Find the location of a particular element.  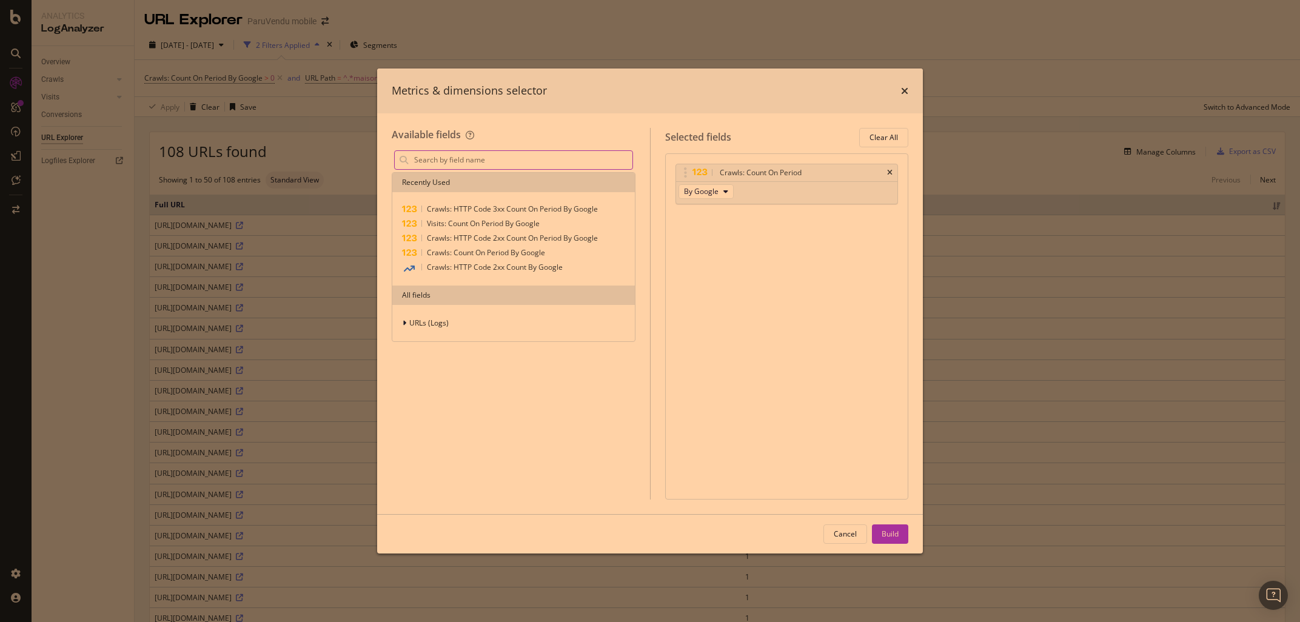

div: Available fields is located at coordinates (426, 135).